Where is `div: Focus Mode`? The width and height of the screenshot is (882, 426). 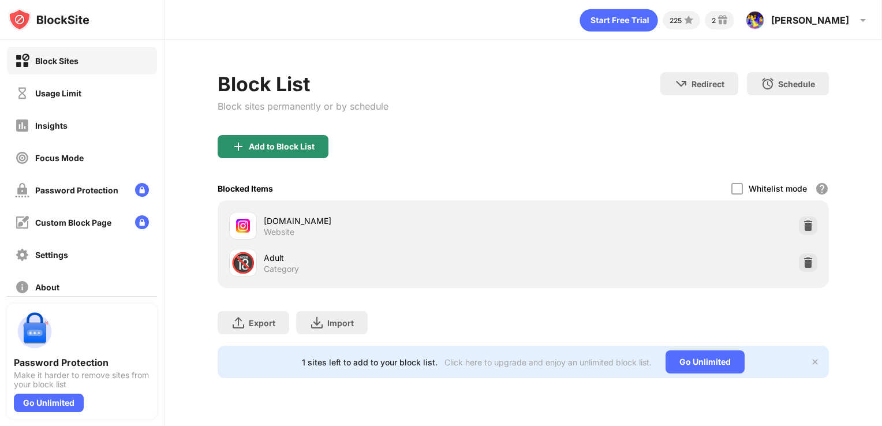
div: Focus Mode is located at coordinates (59, 158).